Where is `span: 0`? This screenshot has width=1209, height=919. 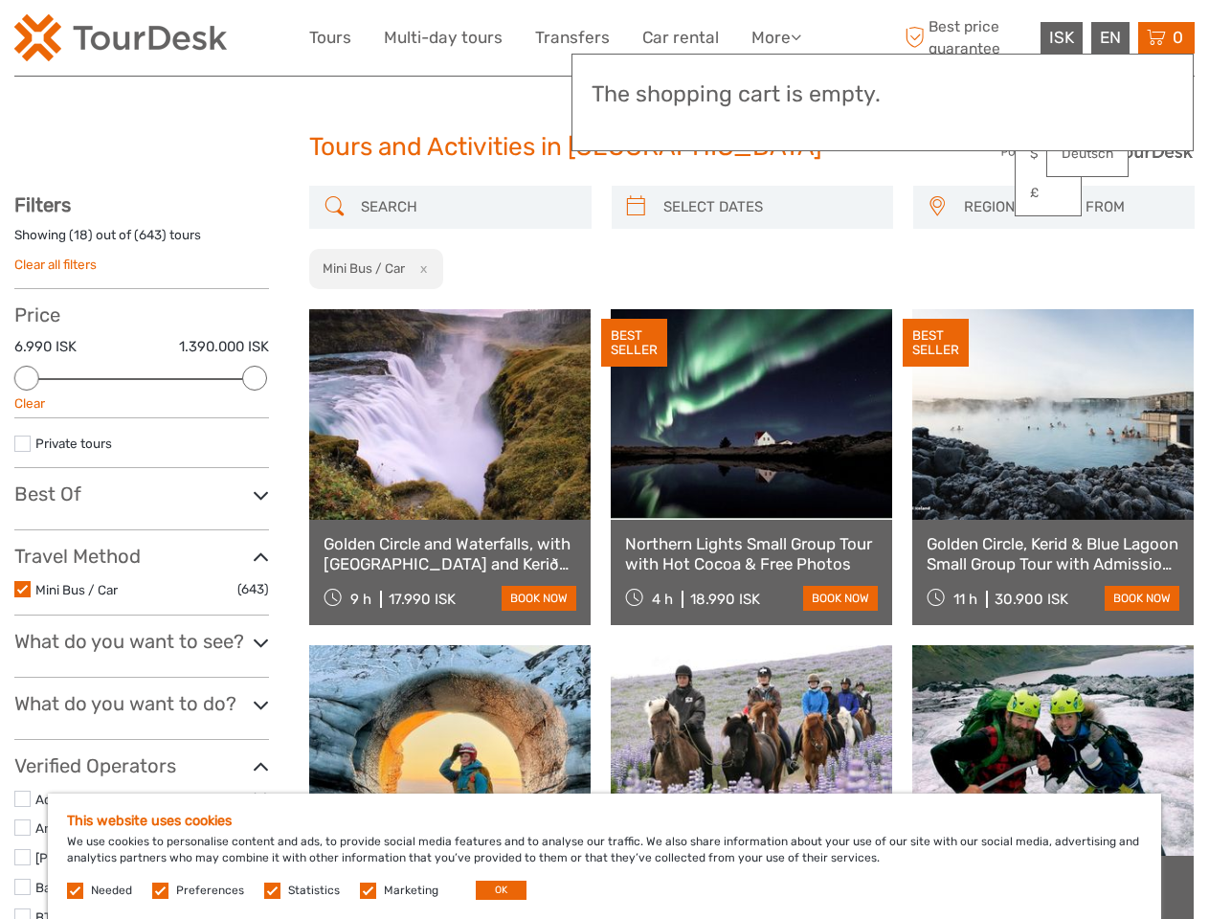 span: 0 is located at coordinates (1178, 37).